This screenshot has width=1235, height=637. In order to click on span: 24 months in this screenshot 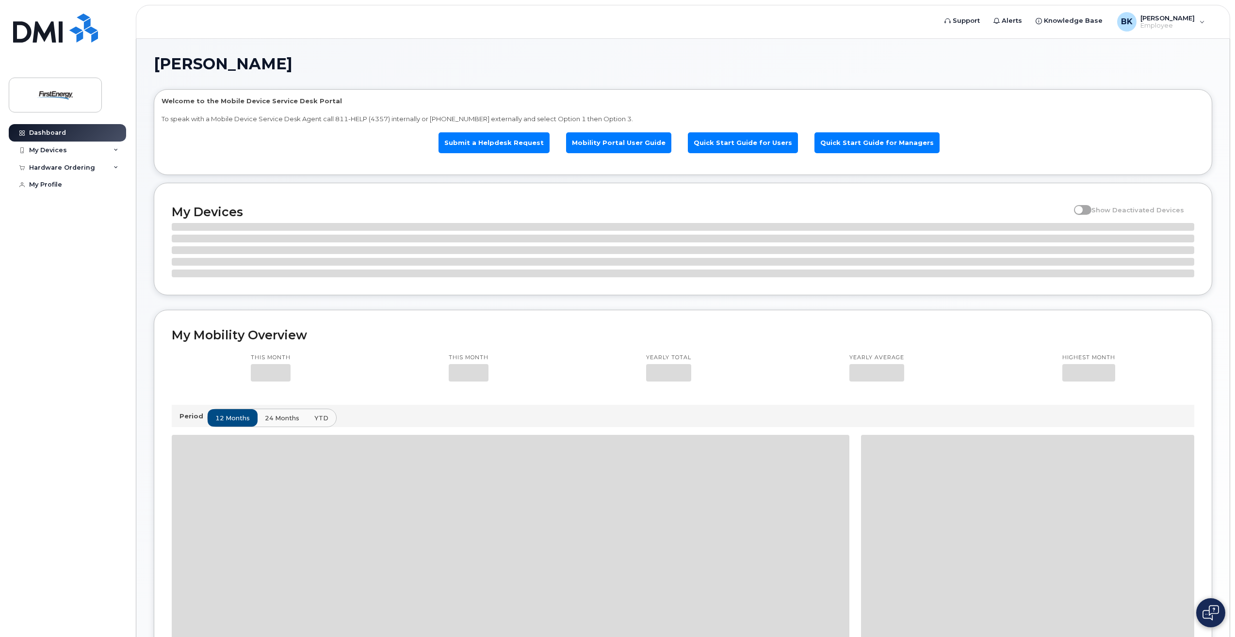, I will do `click(282, 418)`.